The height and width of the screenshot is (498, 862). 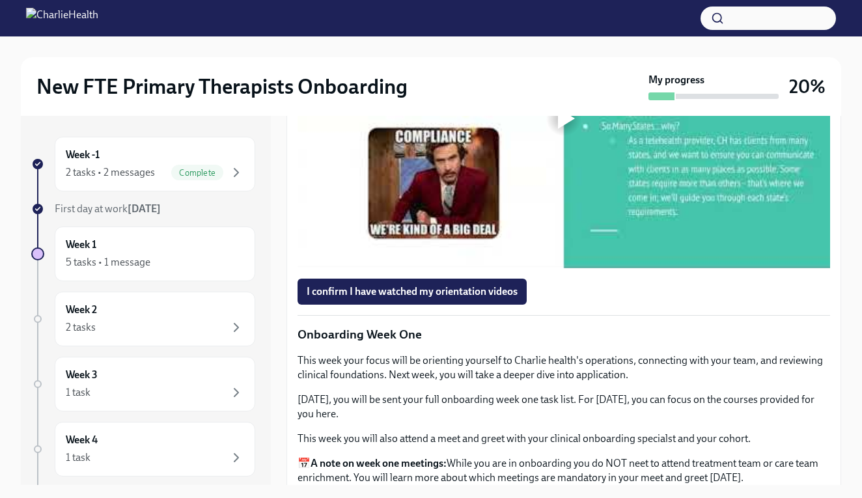 What do you see at coordinates (564, 471) in the screenshot?
I see `p: 📅 While you are in onboarding you do NOT neet to attend treatment team or care team enrichment. Y...` at bounding box center [564, 471].